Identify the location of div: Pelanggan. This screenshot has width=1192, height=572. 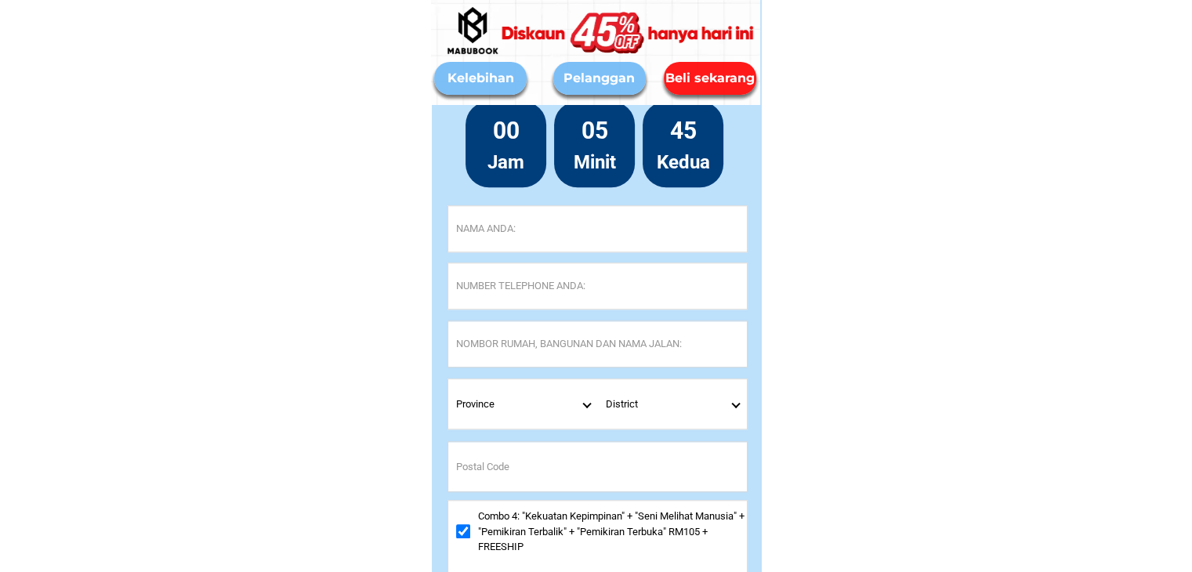
(600, 78).